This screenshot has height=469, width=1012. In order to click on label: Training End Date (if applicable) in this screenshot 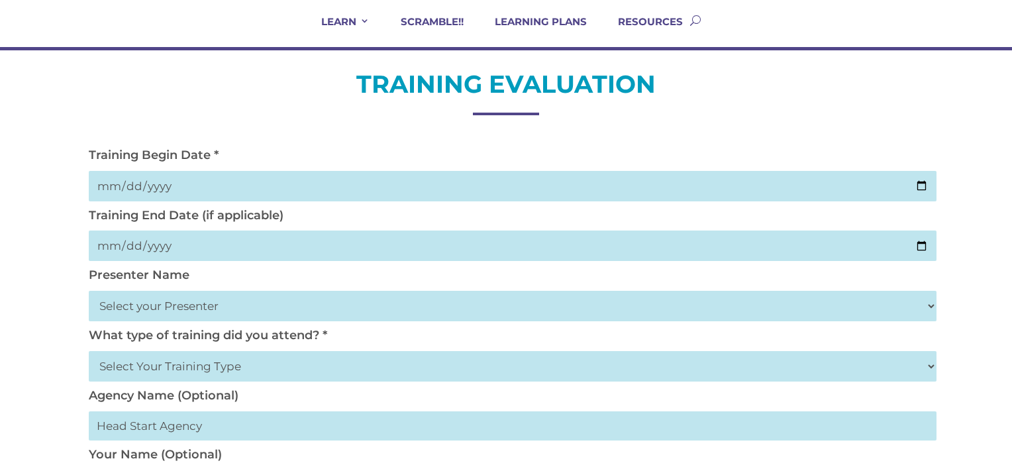, I will do `click(186, 215)`.